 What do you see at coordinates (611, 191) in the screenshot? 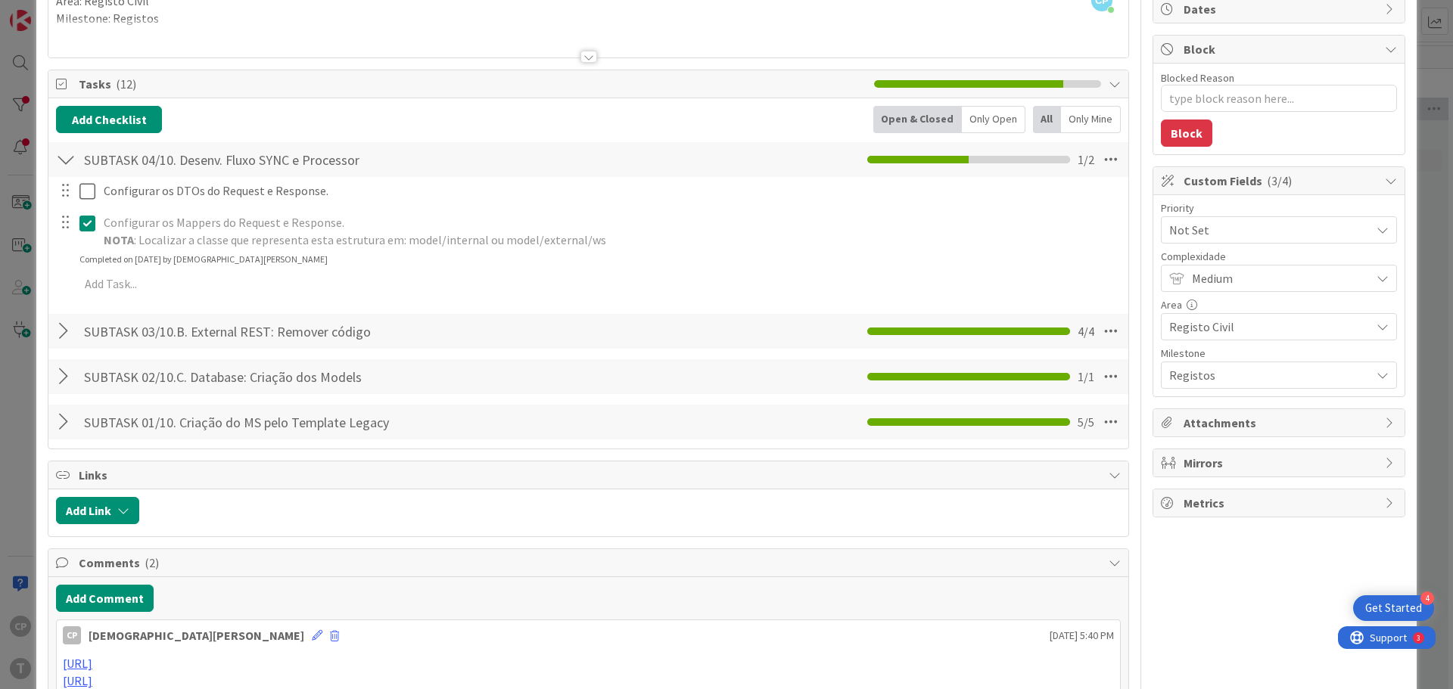
I see `p: Configurar os DTOs do Request e Response.` at bounding box center [611, 191].